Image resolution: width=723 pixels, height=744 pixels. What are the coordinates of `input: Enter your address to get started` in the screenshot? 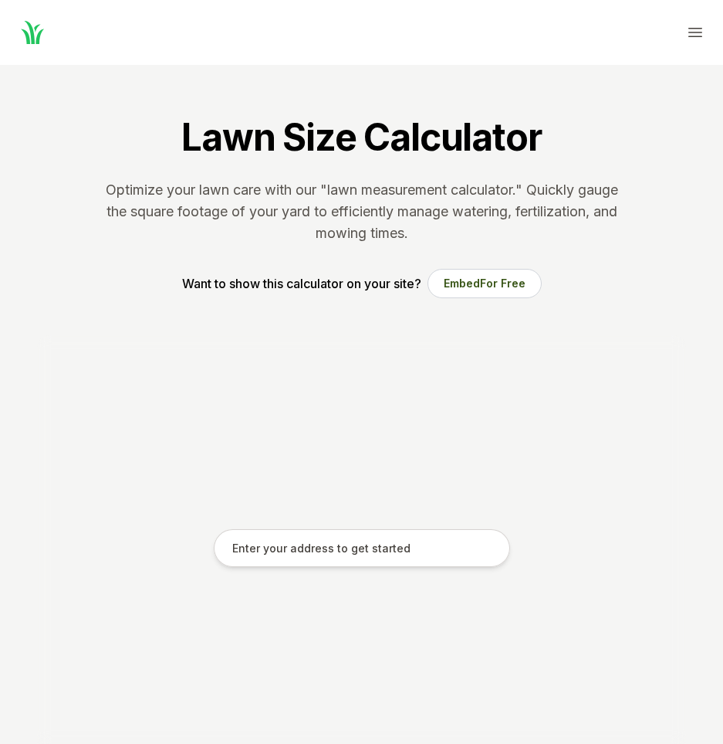 It's located at (362, 548).